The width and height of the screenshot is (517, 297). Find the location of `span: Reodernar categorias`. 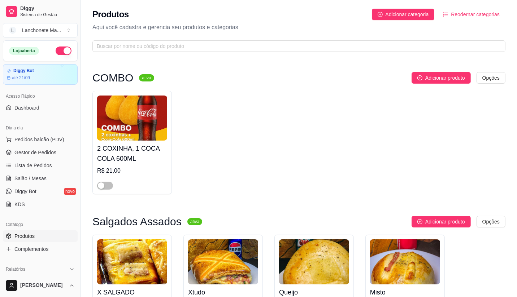

span: Reodernar categorias is located at coordinates (475, 14).